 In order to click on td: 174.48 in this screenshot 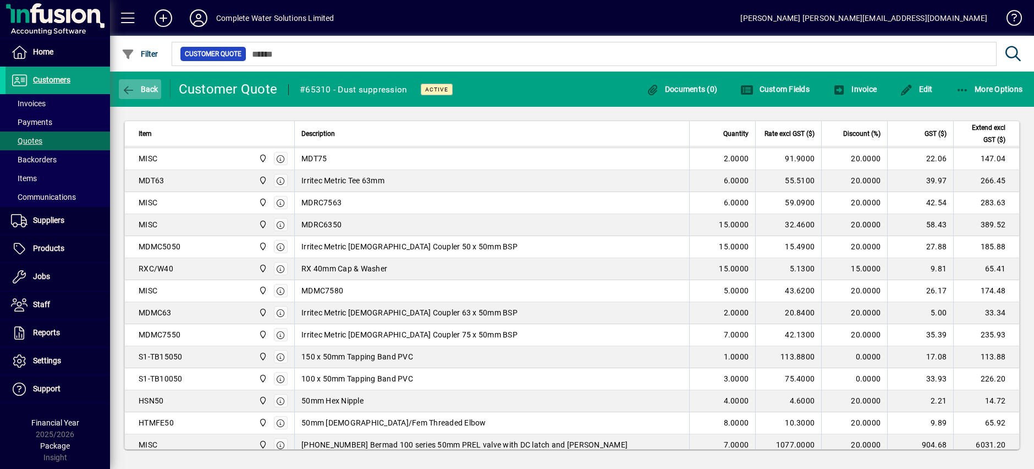, I will do `click(986, 291)`.